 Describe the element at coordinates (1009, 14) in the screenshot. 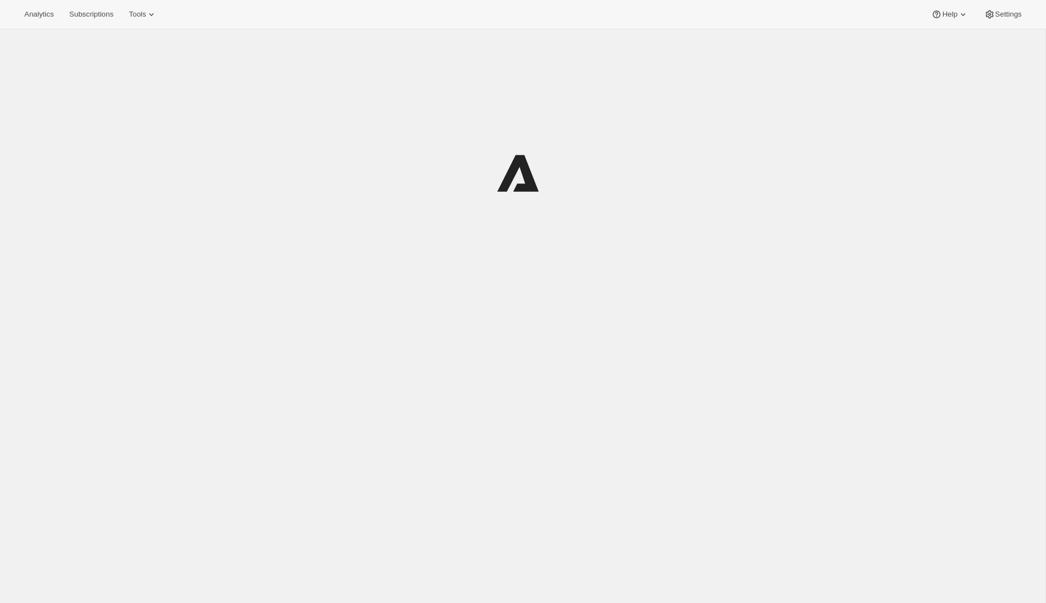

I see `span: Settings` at that location.